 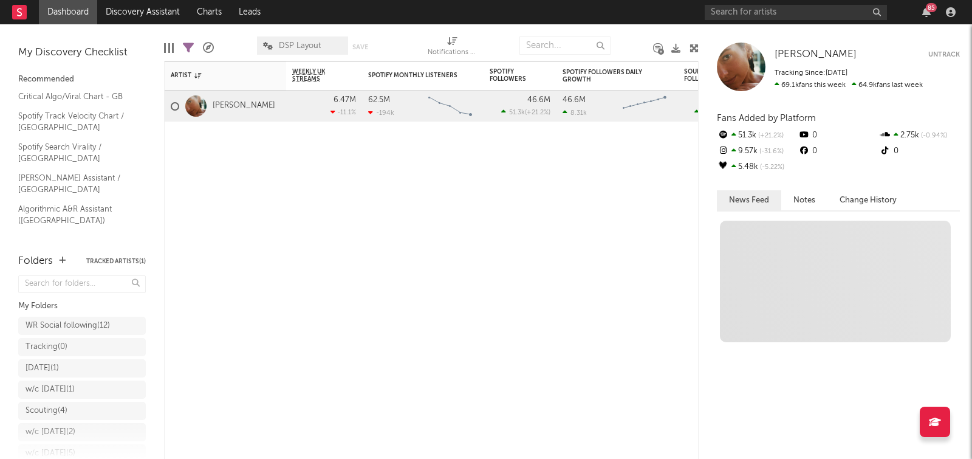 What do you see at coordinates (869, 200) in the screenshot?
I see `button: Change History` at bounding box center [869, 200].